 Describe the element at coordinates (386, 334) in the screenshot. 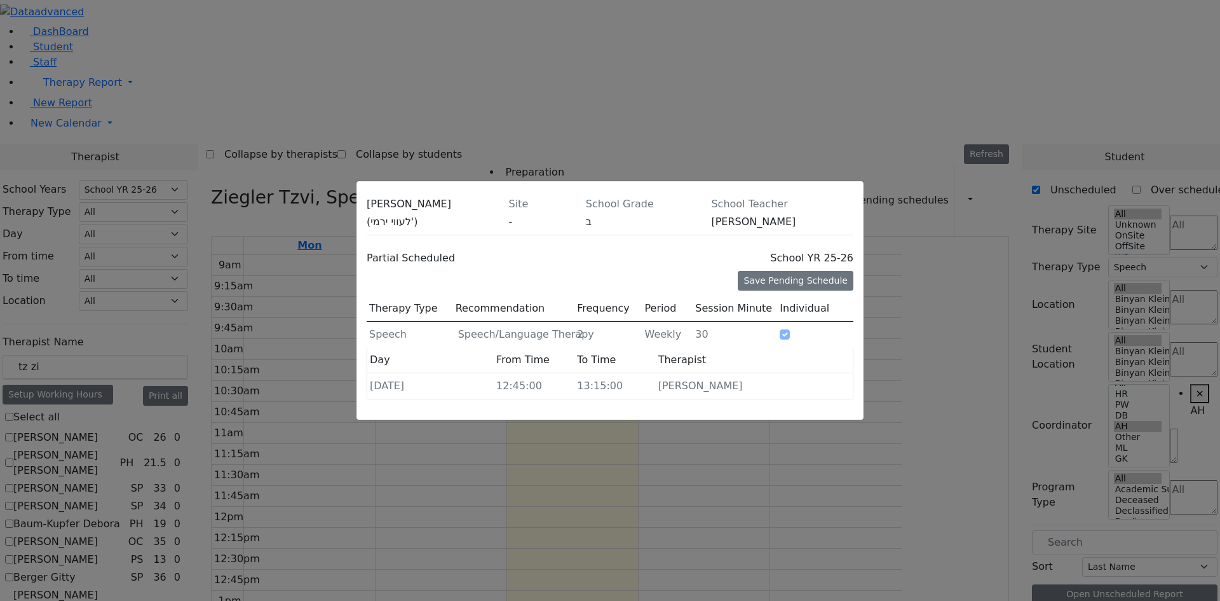

I see `span: Speech` at that location.